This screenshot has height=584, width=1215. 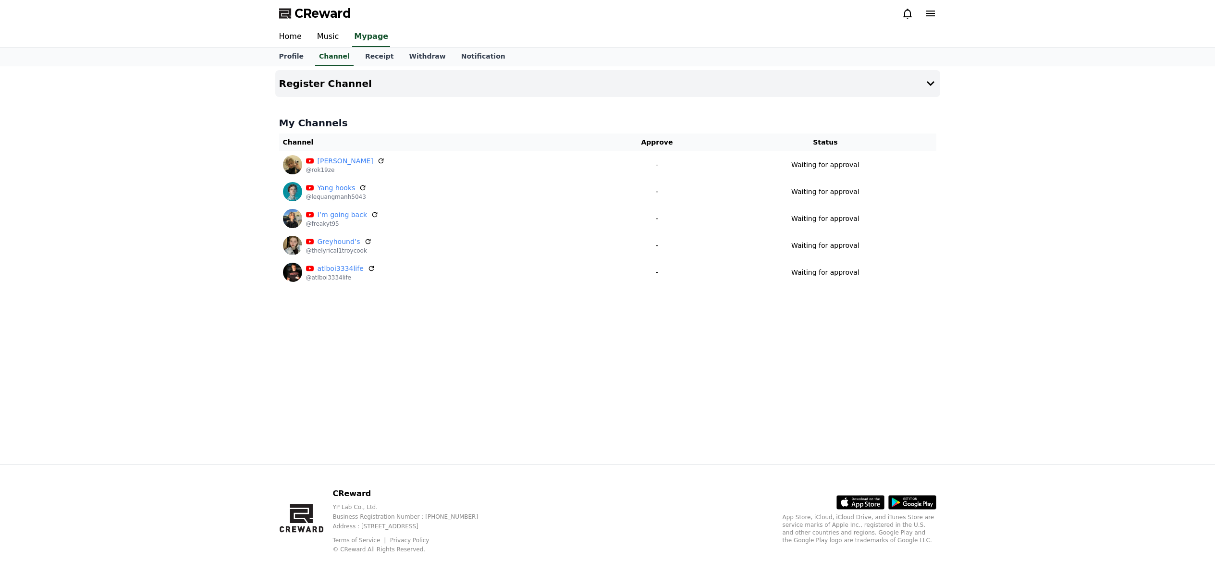 What do you see at coordinates (427, 57) in the screenshot?
I see `a: Withdraw` at bounding box center [427, 57].